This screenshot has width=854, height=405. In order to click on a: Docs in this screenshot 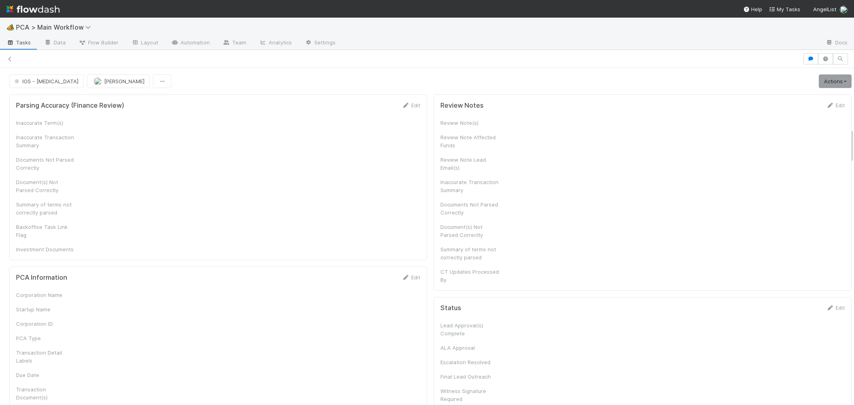, I will do `click(836, 43)`.